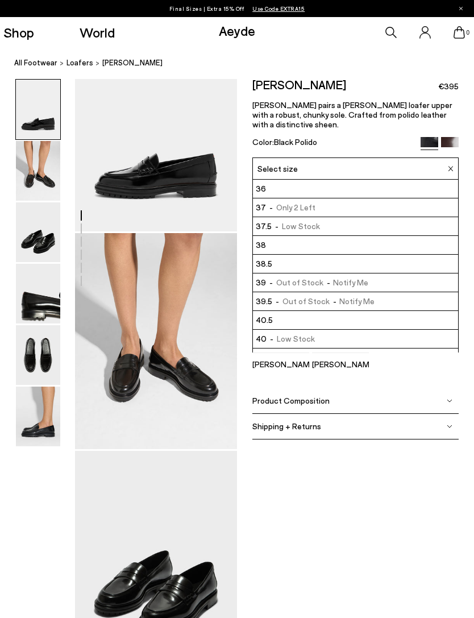 The width and height of the screenshot is (474, 618). What do you see at coordinates (291, 400) in the screenshot?
I see `span: Product Composition` at bounding box center [291, 400].